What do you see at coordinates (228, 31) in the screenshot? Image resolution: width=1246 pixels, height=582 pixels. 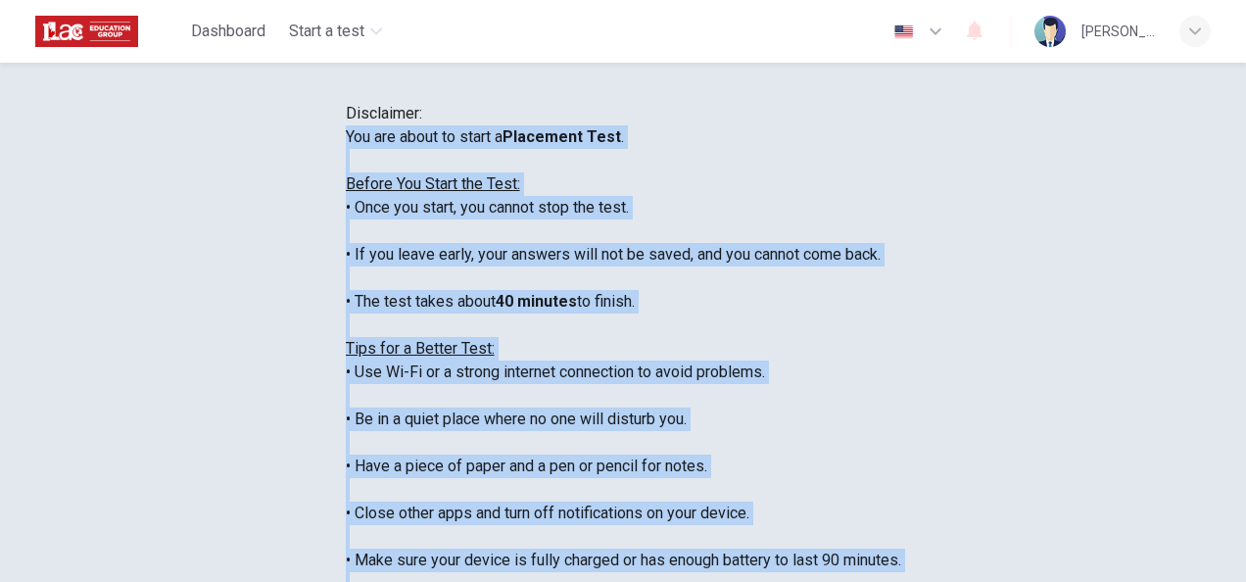 I see `span: Dashboard` at bounding box center [228, 31].